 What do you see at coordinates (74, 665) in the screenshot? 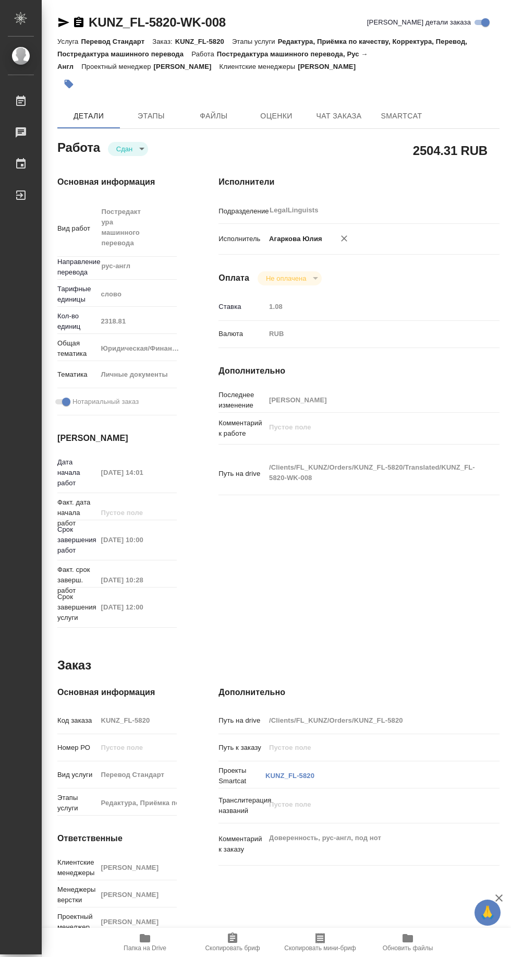
I see `h2: Заказ` at bounding box center [74, 665].